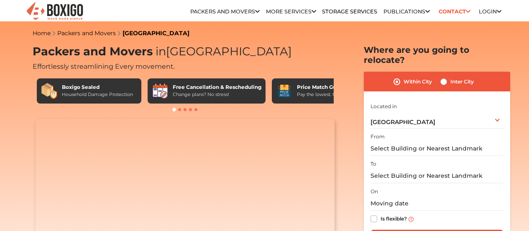 This screenshot has height=231, width=529. What do you see at coordinates (350, 11) in the screenshot?
I see `a: Storage Services` at bounding box center [350, 11].